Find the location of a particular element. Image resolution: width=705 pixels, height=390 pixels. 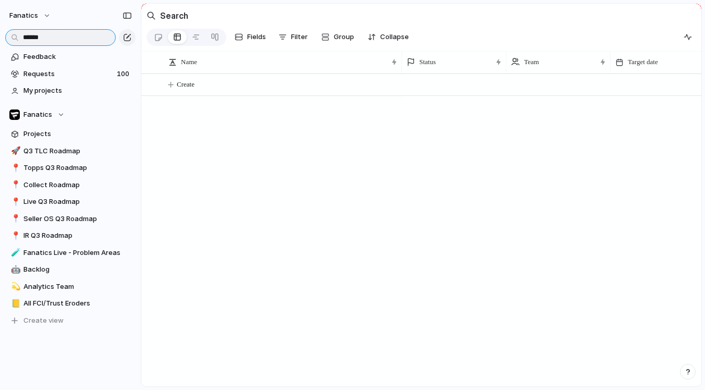

button: Filter is located at coordinates (293, 37).